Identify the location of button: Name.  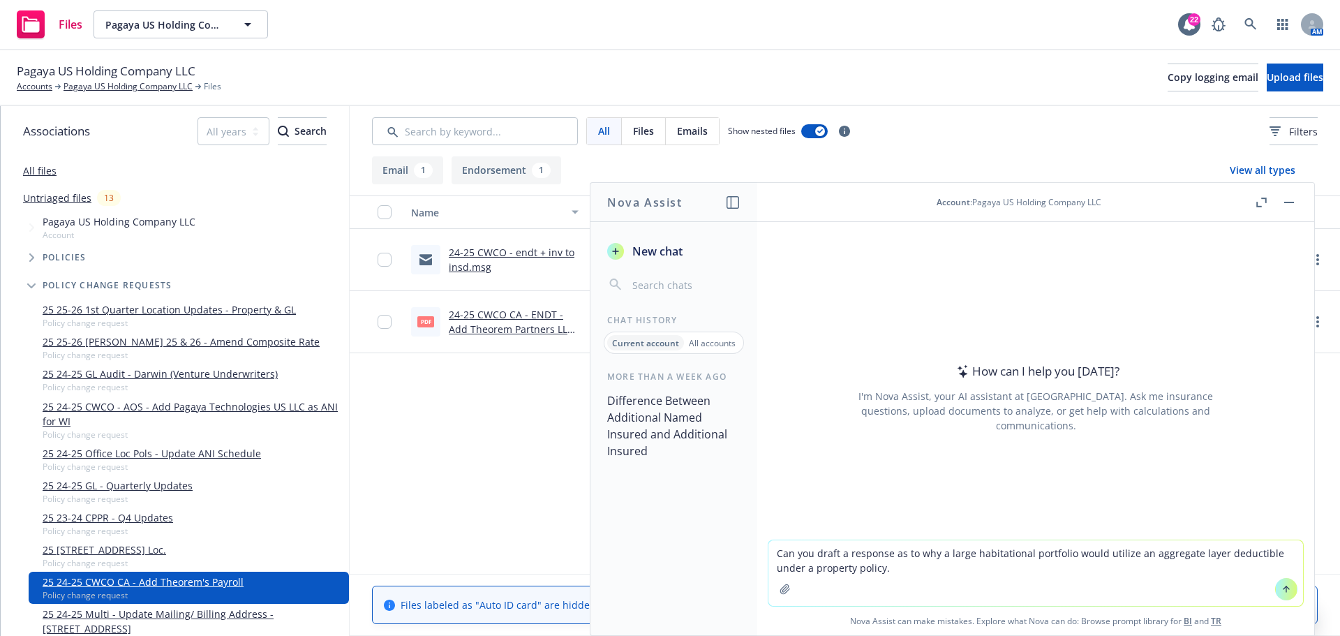
(495, 212).